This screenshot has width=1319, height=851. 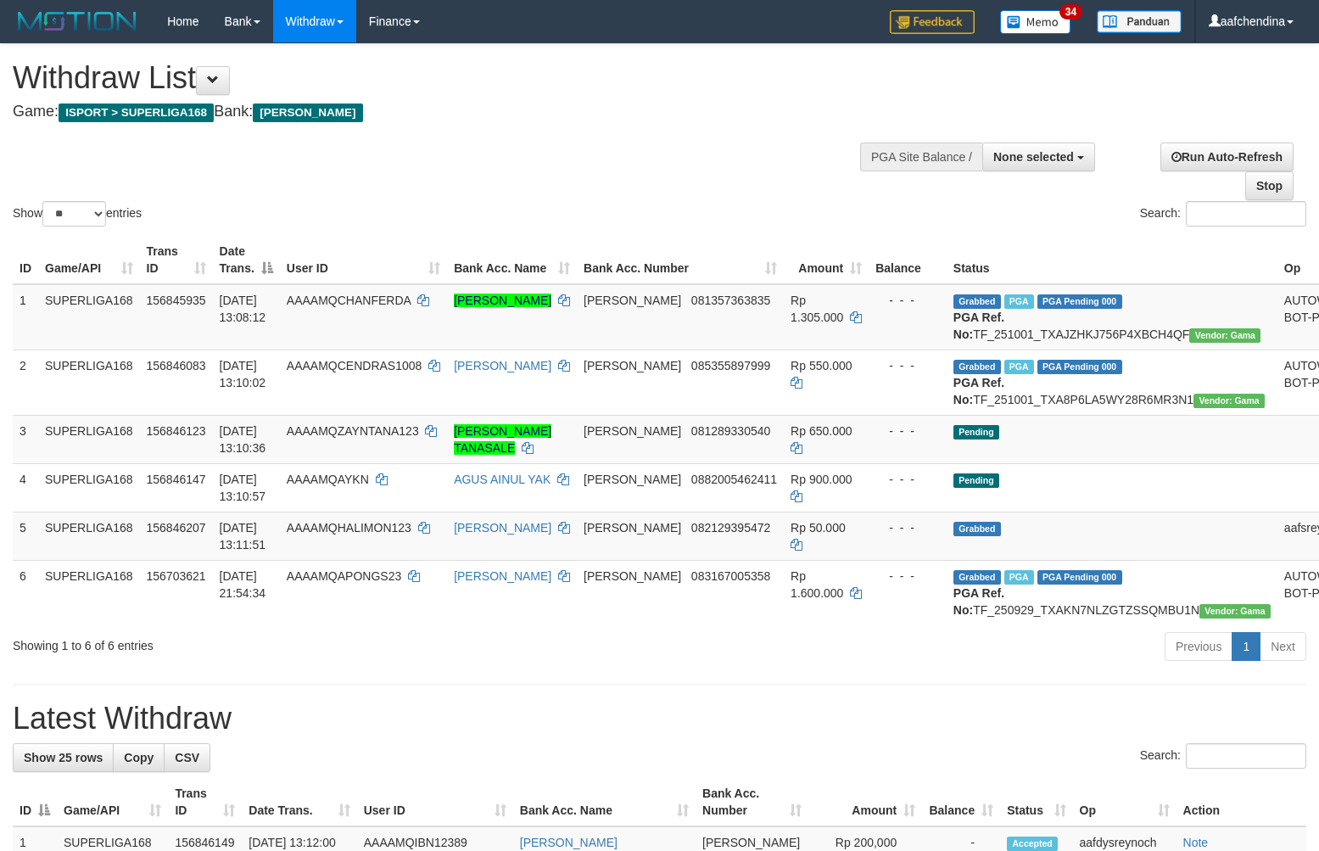 What do you see at coordinates (1198, 646) in the screenshot?
I see `a: Previous` at bounding box center [1198, 646].